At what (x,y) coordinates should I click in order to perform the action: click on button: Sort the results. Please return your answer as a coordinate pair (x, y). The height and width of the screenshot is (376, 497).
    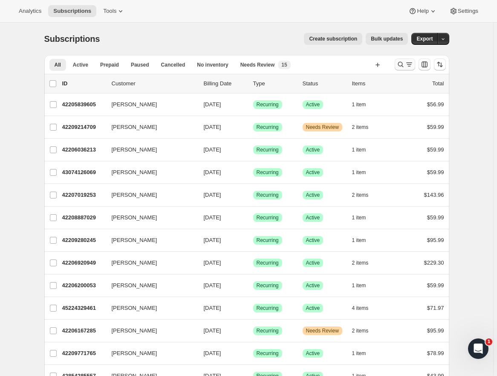
    Looking at the image, I should click on (440, 64).